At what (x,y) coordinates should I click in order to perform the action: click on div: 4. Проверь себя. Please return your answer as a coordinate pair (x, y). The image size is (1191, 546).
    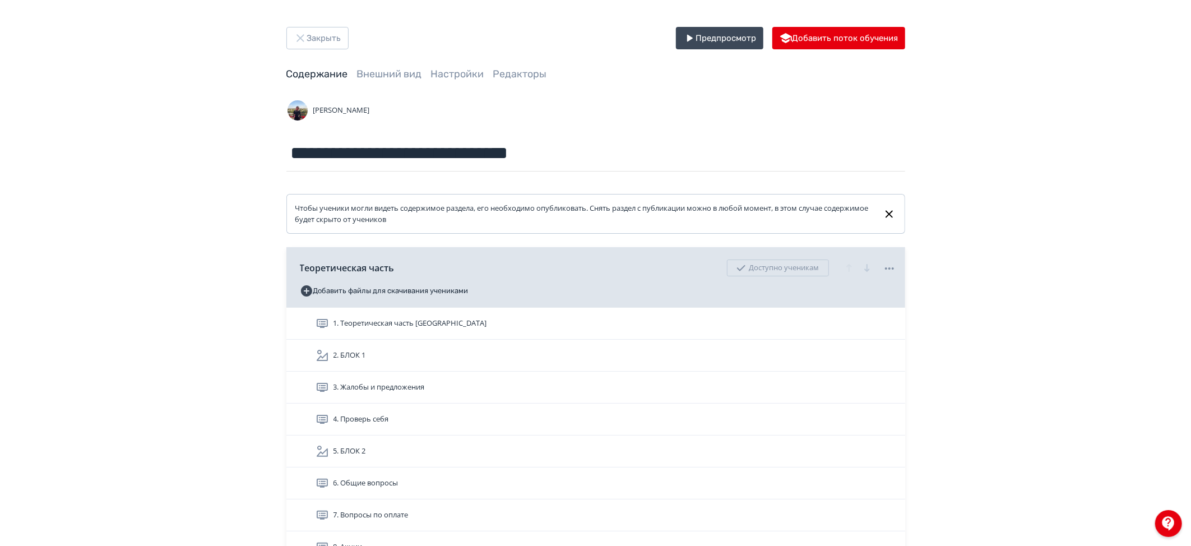
    Looking at the image, I should click on (596, 419).